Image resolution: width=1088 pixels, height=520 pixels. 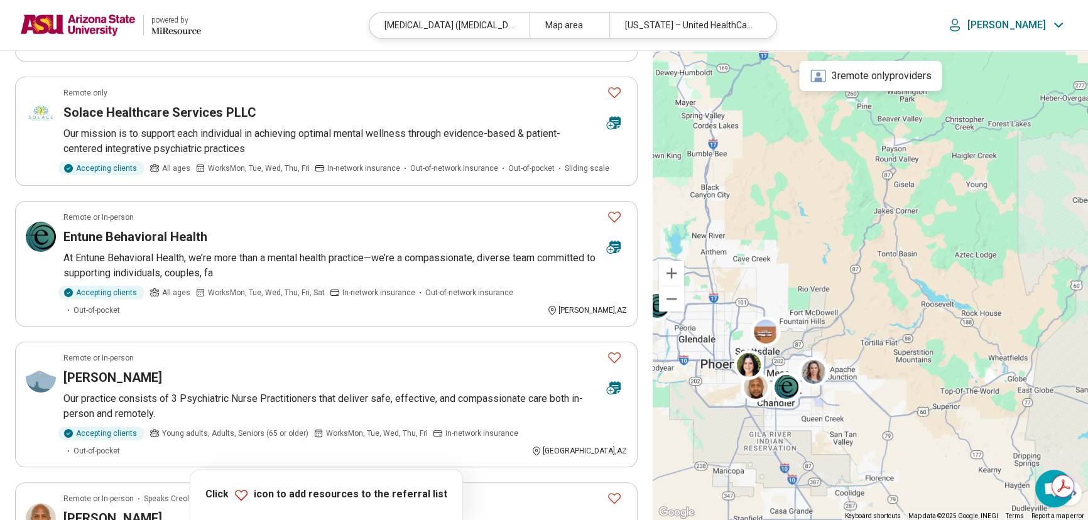 I want to click on span: Works Mon, Tue, Wed, Thu, Fri, Sat, so click(x=266, y=293).